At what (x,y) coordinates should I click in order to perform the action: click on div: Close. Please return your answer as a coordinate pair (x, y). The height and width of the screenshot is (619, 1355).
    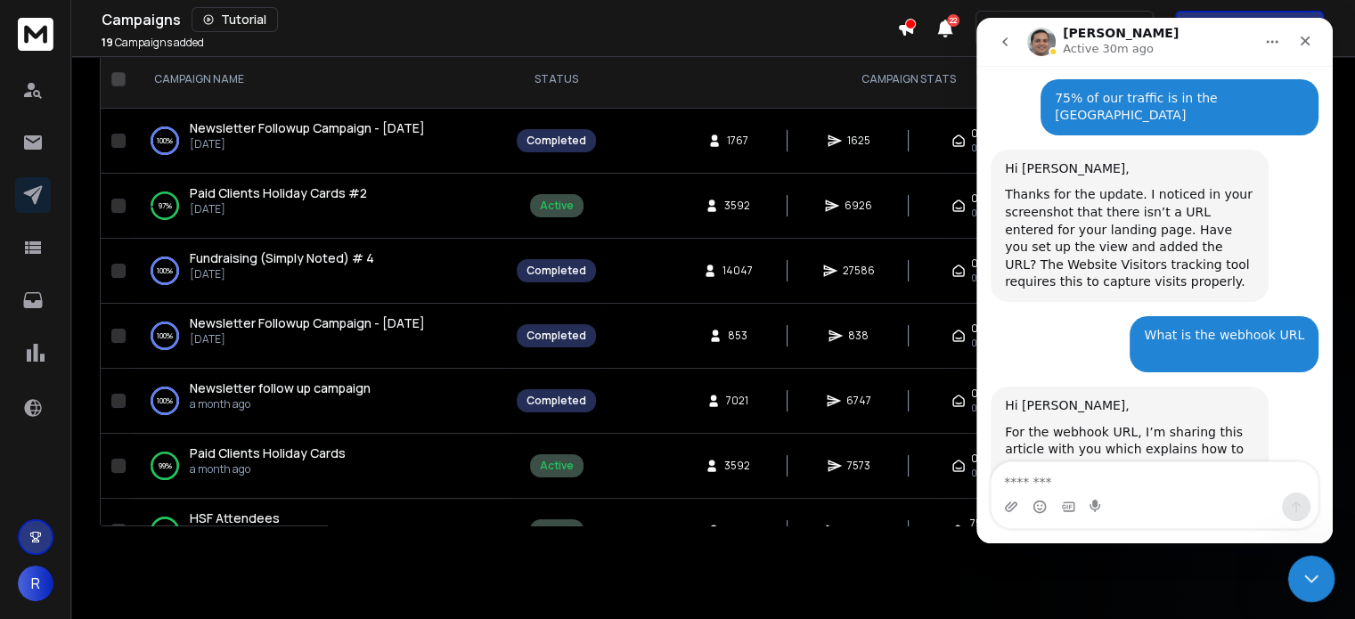
    Looking at the image, I should click on (329, 23).